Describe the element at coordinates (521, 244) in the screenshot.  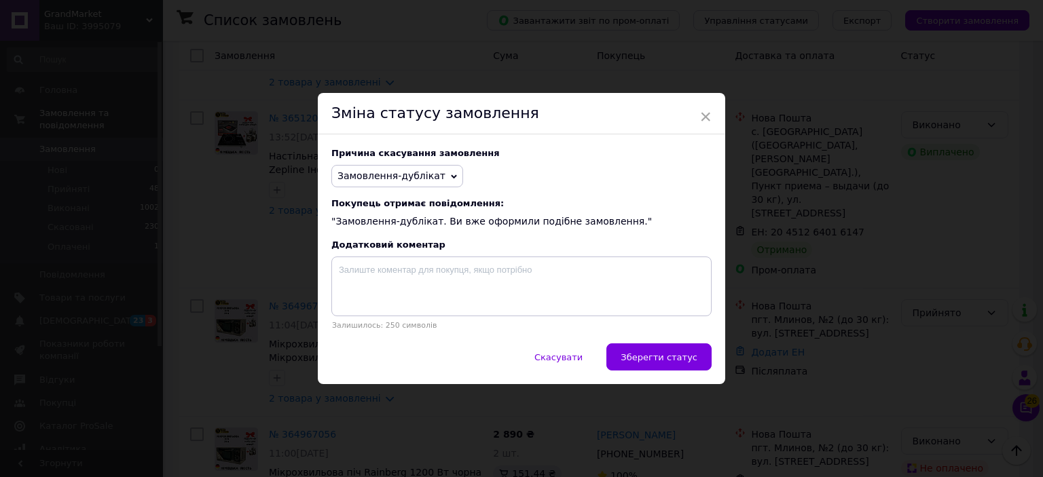
I see `div: Додатковий коментар` at that location.